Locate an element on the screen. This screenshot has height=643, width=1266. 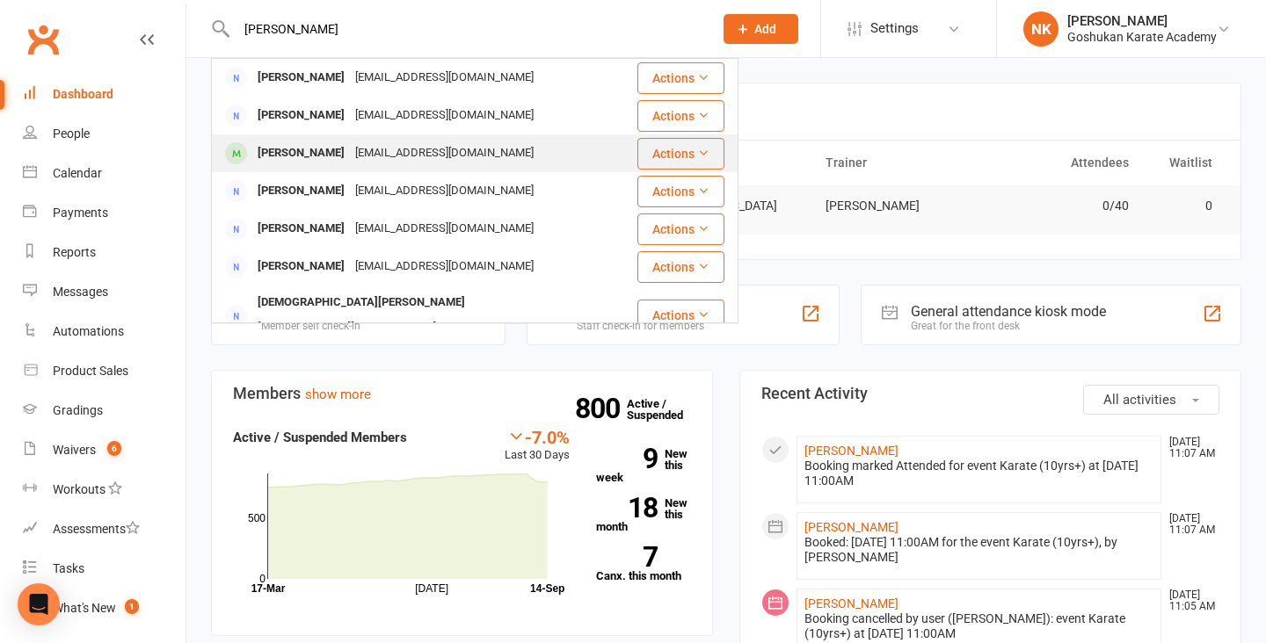
div: People is located at coordinates (71, 134).